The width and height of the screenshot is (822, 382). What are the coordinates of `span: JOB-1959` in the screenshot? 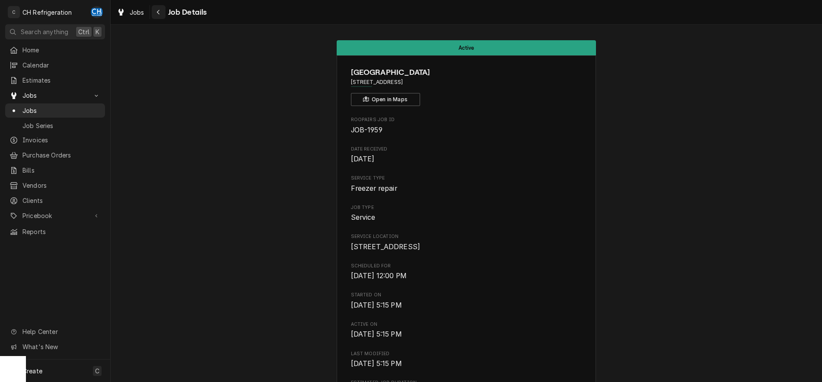 It's located at (366, 130).